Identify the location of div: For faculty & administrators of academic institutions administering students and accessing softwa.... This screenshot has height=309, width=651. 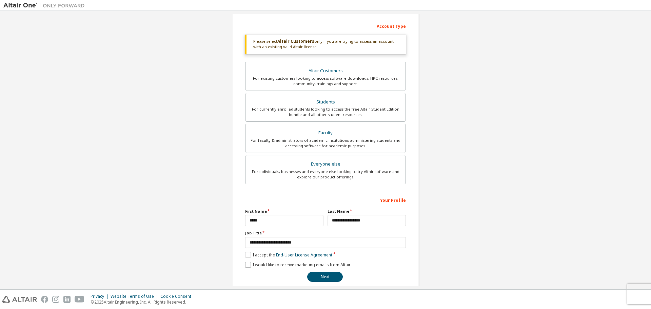
(326, 143).